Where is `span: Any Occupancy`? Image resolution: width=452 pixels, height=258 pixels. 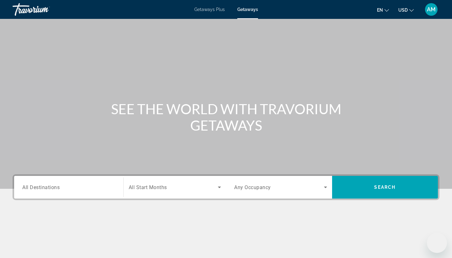 span: Any Occupancy is located at coordinates (253, 187).